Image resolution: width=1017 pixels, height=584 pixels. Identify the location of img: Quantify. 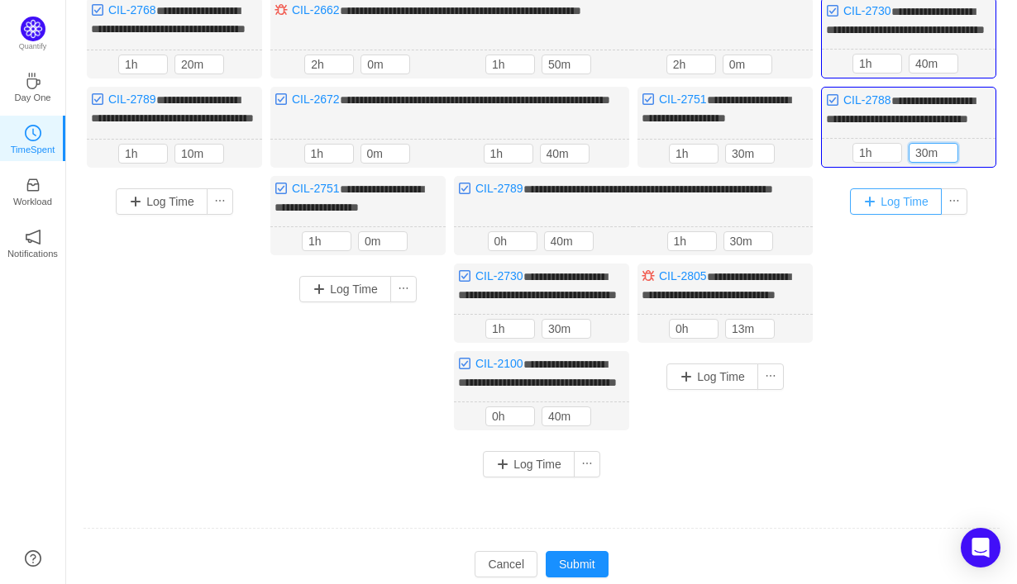
(33, 29).